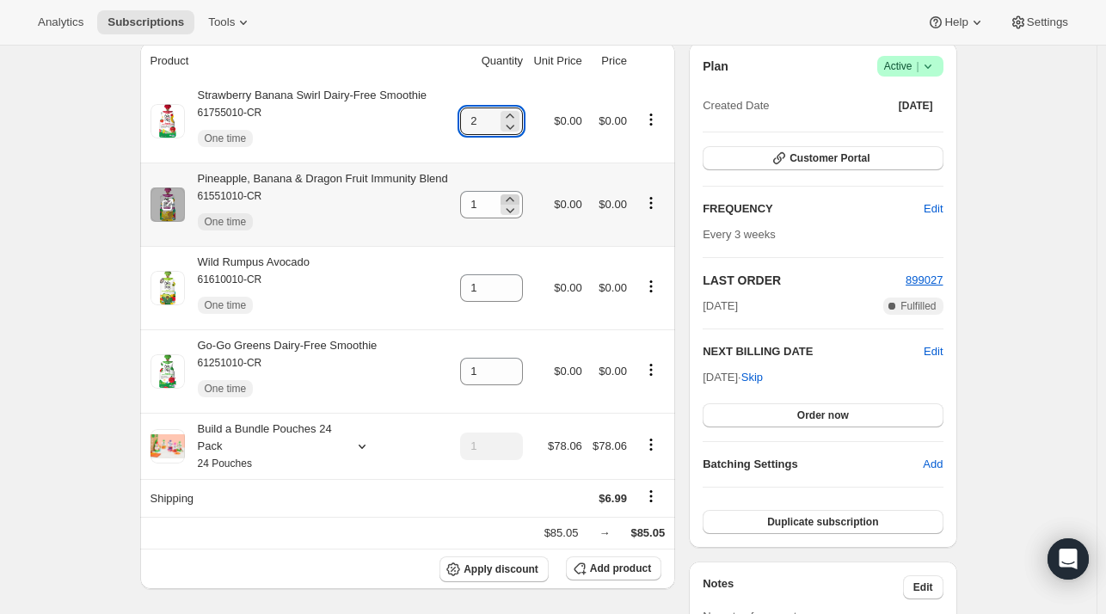  Describe the element at coordinates (230, 280) in the screenshot. I see `small: 61610010-CR` at that location.